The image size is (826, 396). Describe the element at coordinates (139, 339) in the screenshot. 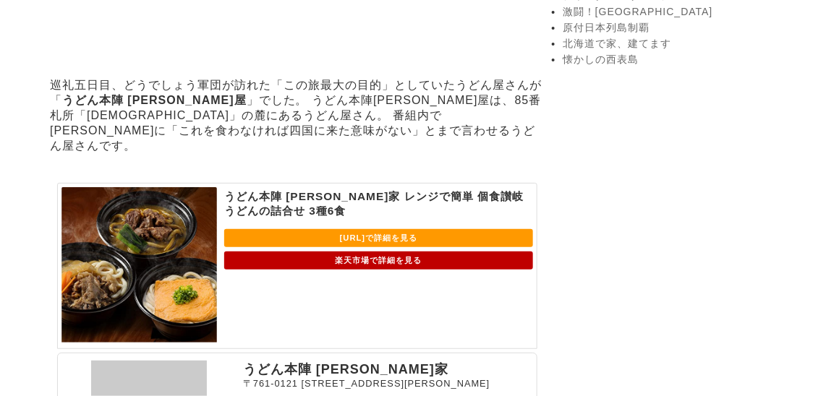

I see `a: うどん本陣 山田家 レンジで簡単 個食讃岐うどんの詰合せ 3種6食` at that location.